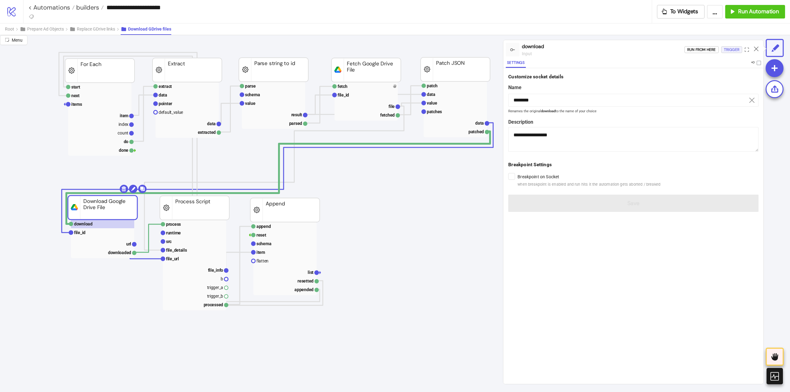  Describe the element at coordinates (516, 64) in the screenshot. I see `button: Settings` at that location.